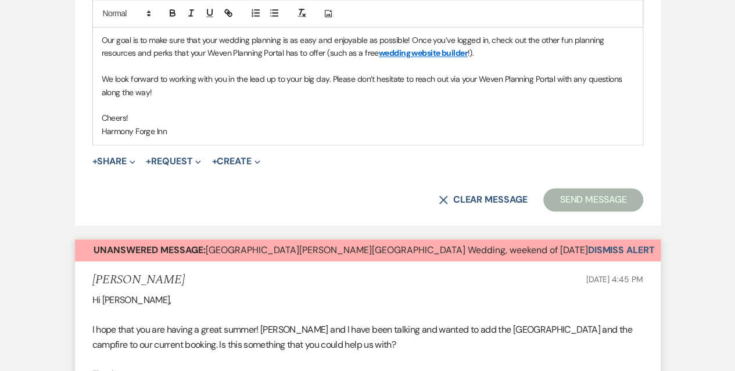 The height and width of the screenshot is (371, 735). I want to click on a: wedding website builder, so click(423, 53).